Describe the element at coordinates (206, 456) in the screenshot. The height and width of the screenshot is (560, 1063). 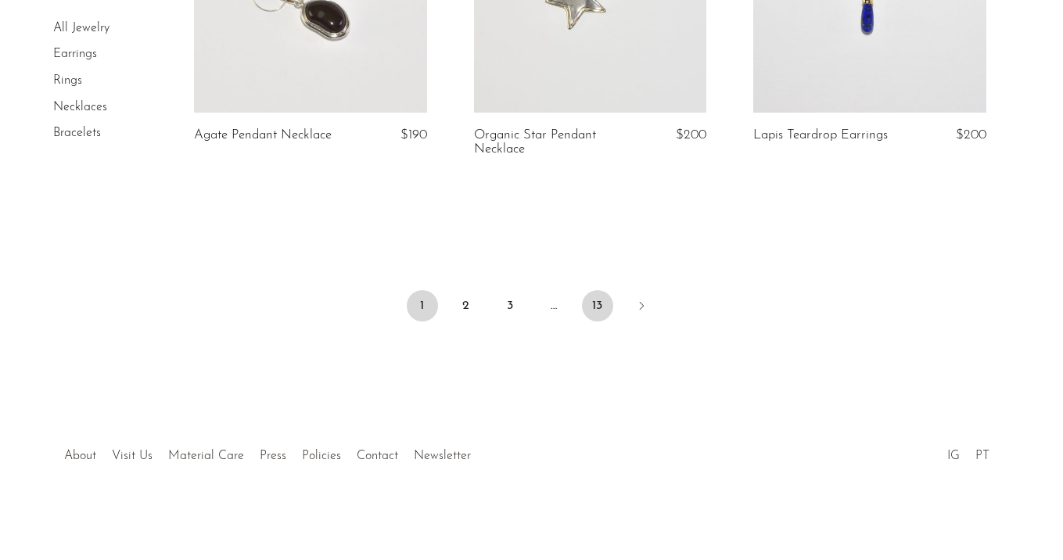
I see `a: Material Care` at that location.